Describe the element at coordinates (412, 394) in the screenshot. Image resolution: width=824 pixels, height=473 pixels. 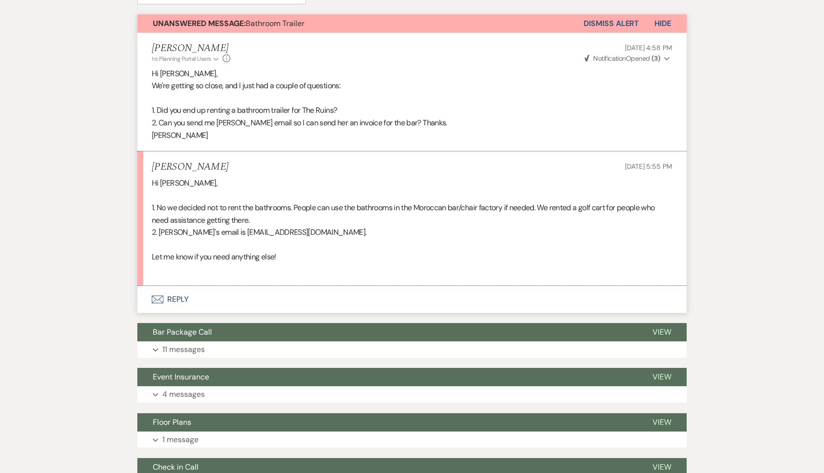
I see `button: 4 messages` at that location.